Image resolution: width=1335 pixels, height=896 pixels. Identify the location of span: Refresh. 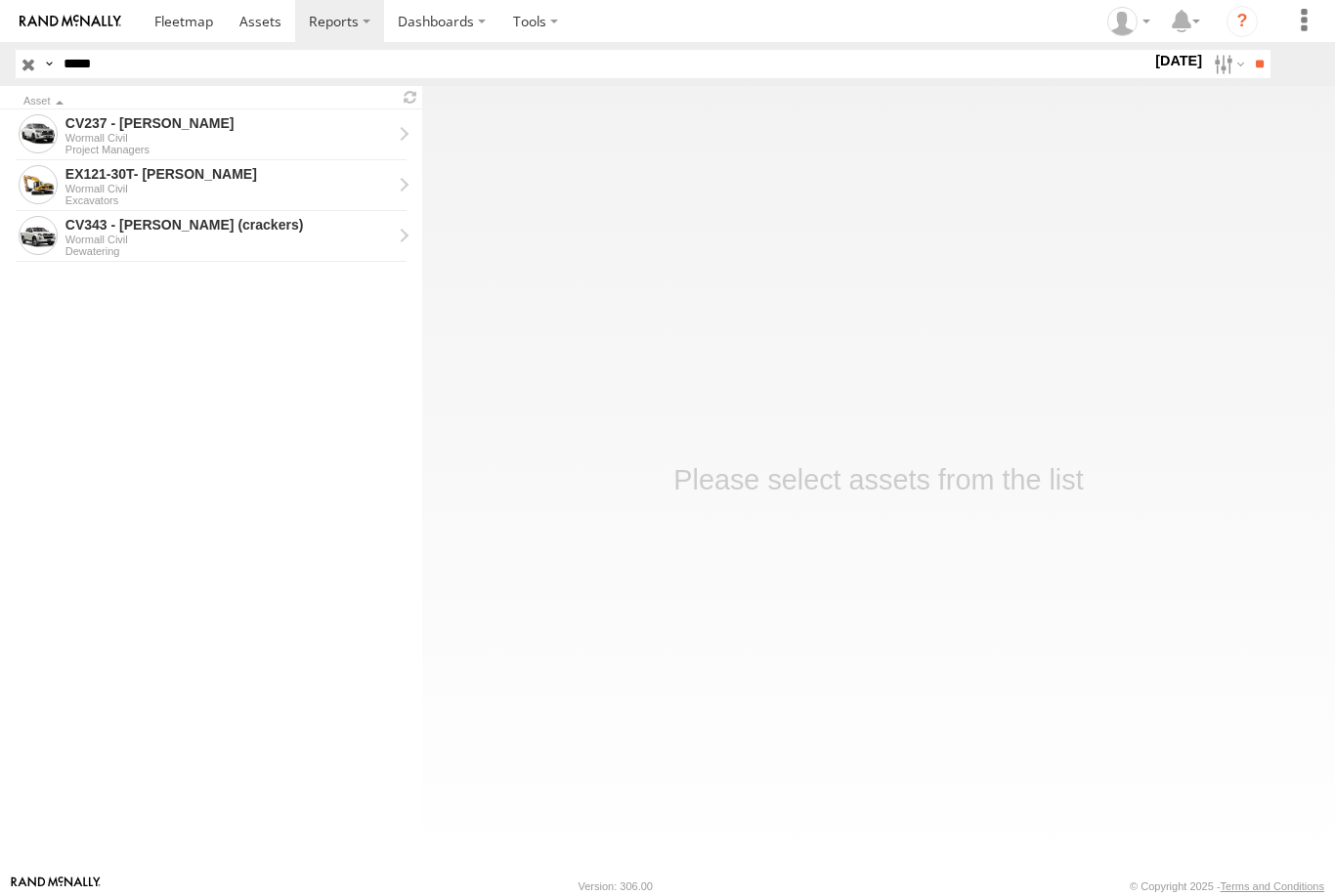
(410, 97).